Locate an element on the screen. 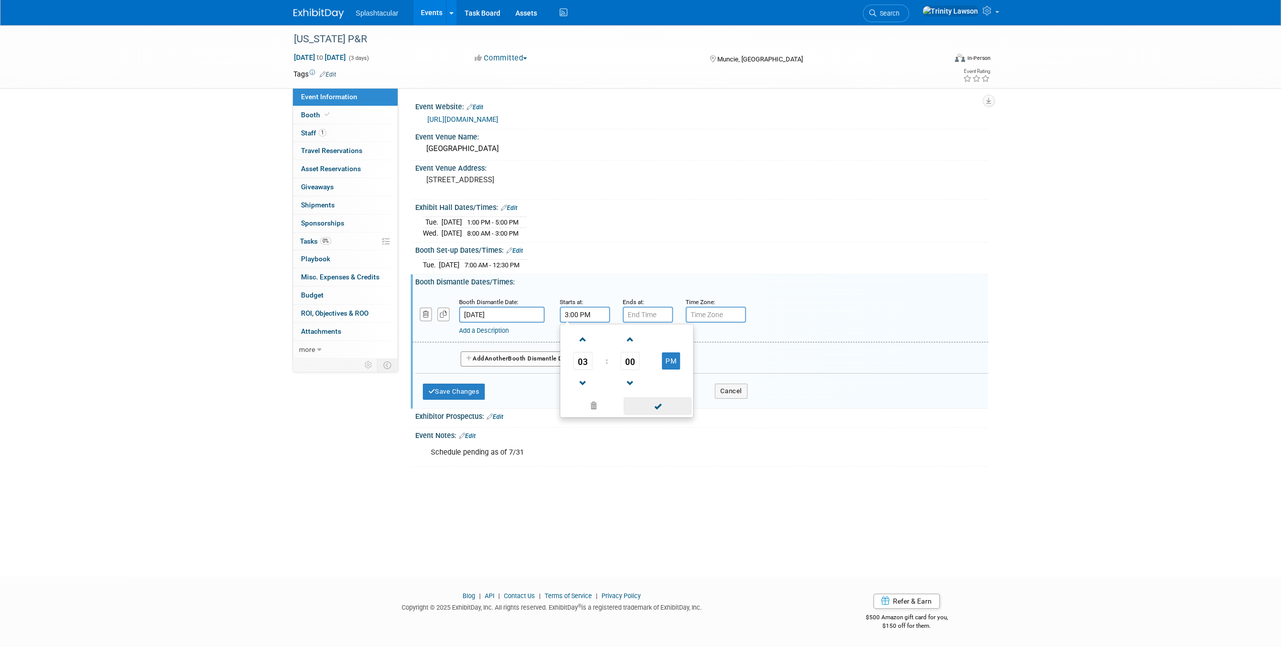 Image resolution: width=1281 pixels, height=657 pixels. a: Asset Reservations is located at coordinates (345, 169).